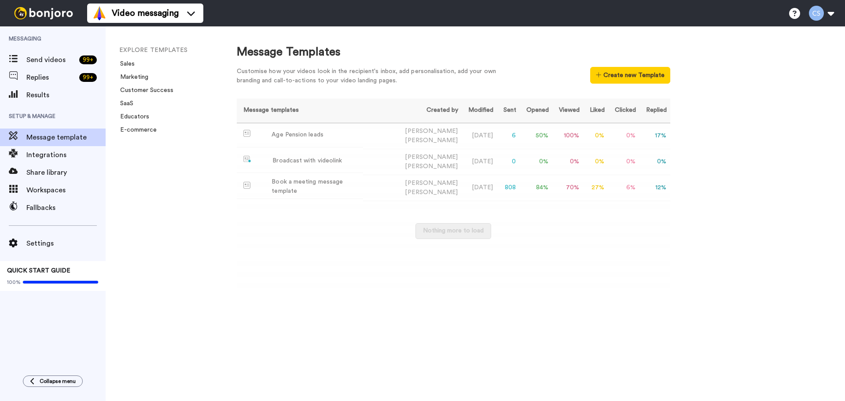 This screenshot has width=845, height=401. I want to click on span: QUICK START GUIDE, so click(39, 271).